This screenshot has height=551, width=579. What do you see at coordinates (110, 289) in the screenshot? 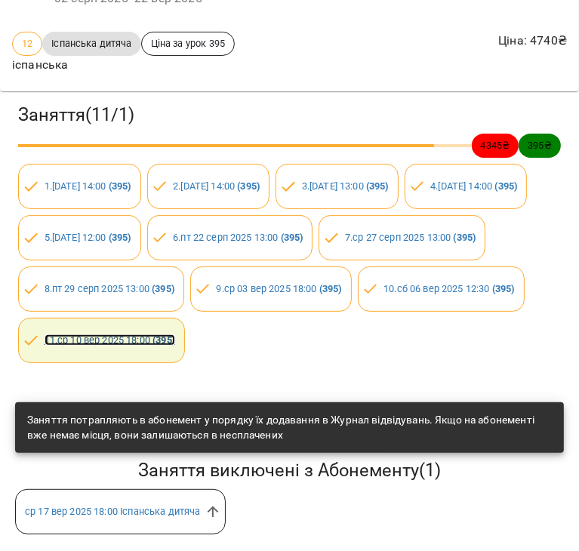
I see `a: 8.пт 29 серп 2025 13:00 (395)` at bounding box center [110, 289].